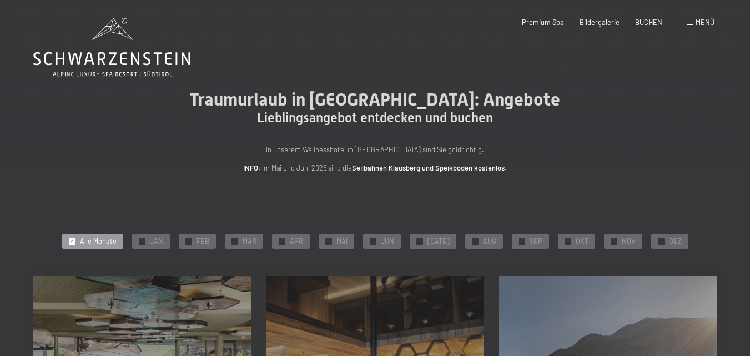 The image size is (750, 356). What do you see at coordinates (375, 118) in the screenshot?
I see `span: Lieblingsangebot entdecken und buchen` at bounding box center [375, 118].